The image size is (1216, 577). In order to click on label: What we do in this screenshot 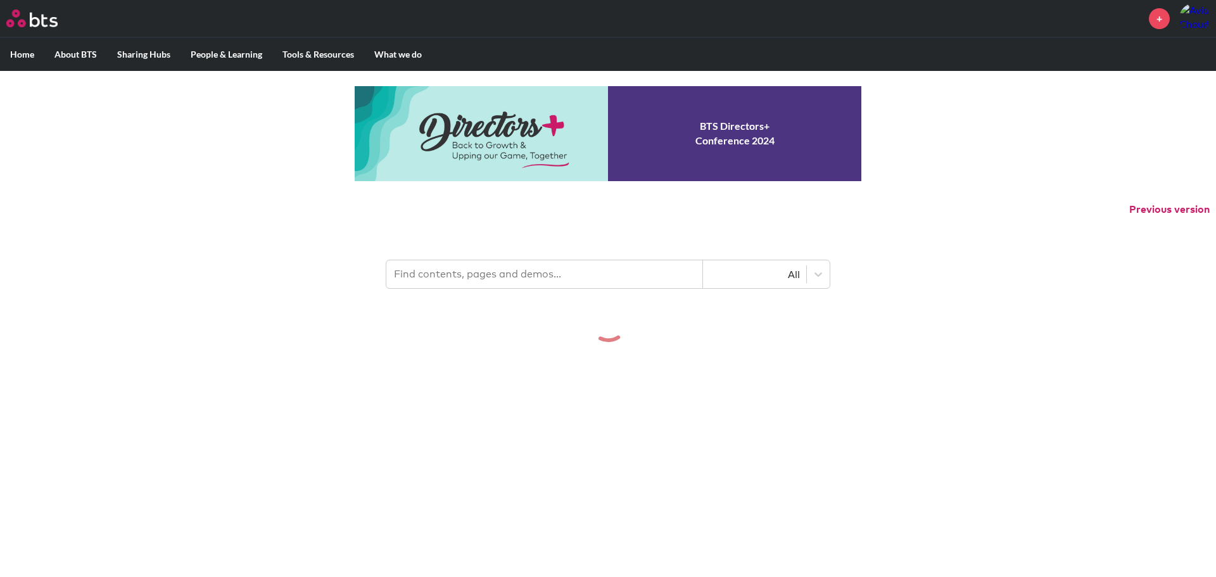, I will do `click(398, 54)`.